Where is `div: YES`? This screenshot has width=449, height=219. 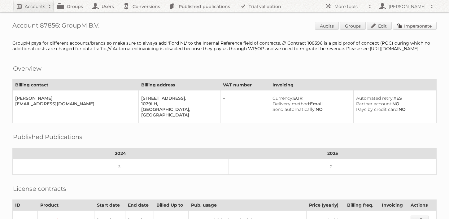 div: YES is located at coordinates (394, 98).